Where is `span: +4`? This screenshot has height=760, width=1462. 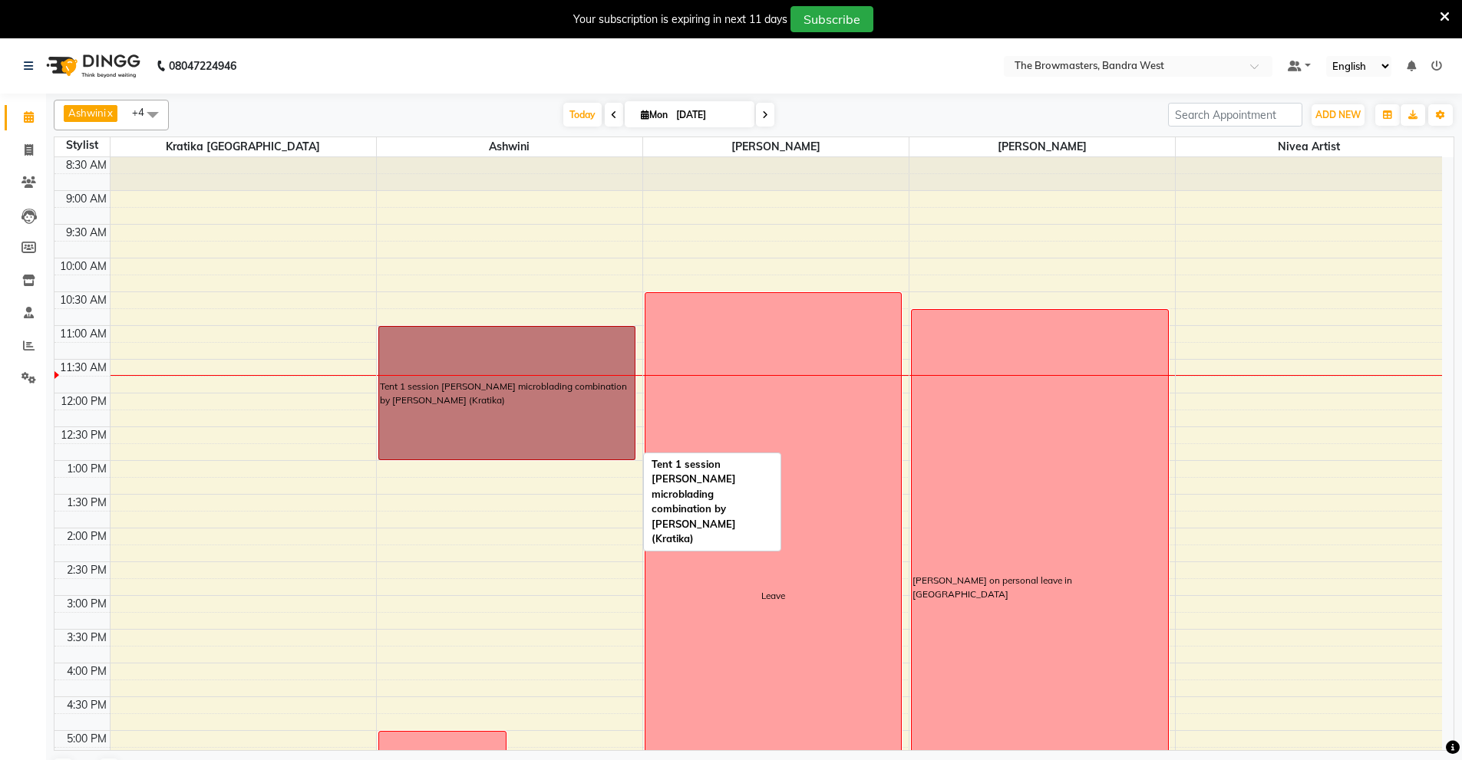 span: +4 is located at coordinates (143, 112).